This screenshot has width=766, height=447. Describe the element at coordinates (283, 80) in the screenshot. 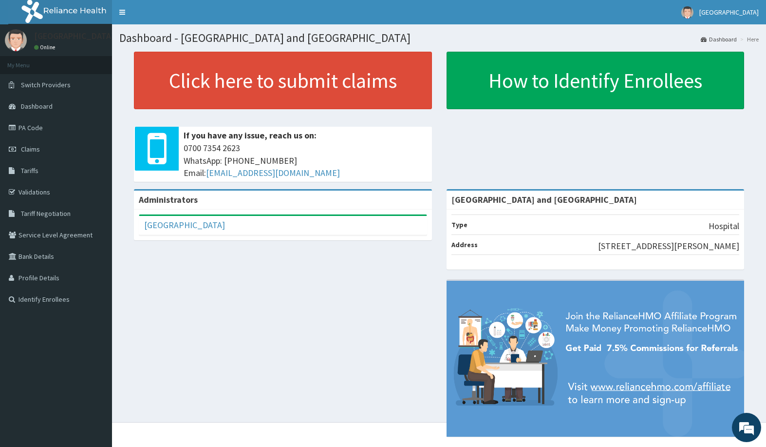

I see `a: Click here to submit claims` at that location.